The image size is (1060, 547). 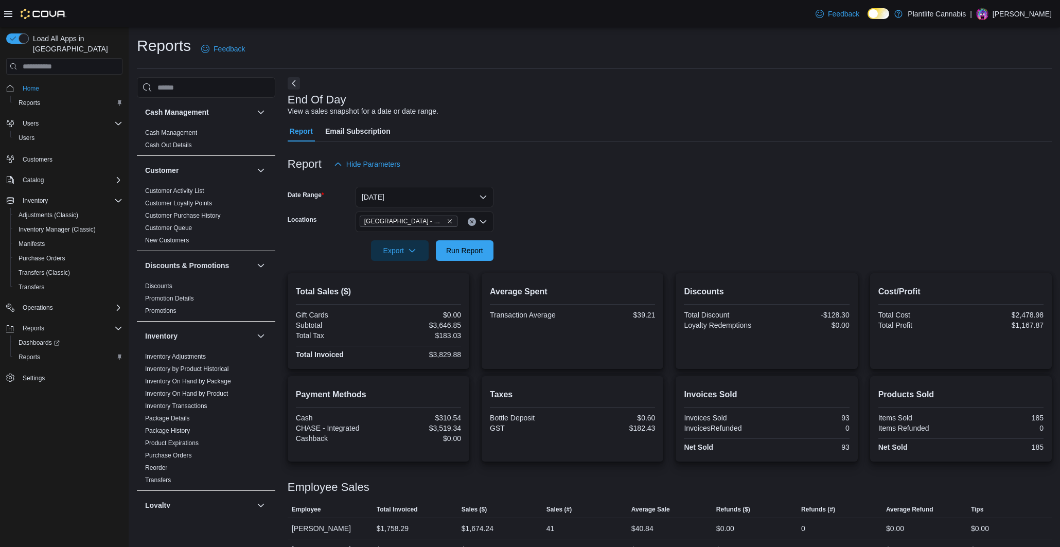 What do you see at coordinates (167, 418) in the screenshot?
I see `span: Package Details` at bounding box center [167, 418].